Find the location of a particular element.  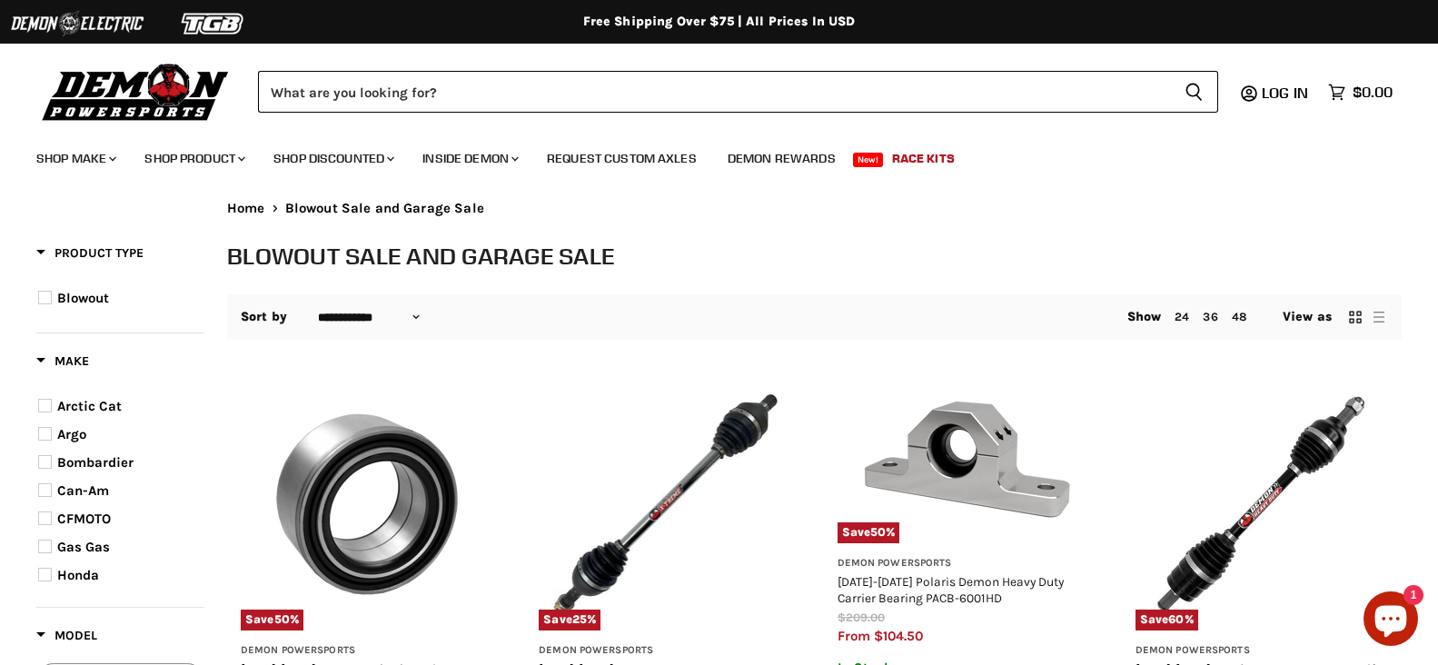

nav: Breadcrumbs is located at coordinates (814, 208).